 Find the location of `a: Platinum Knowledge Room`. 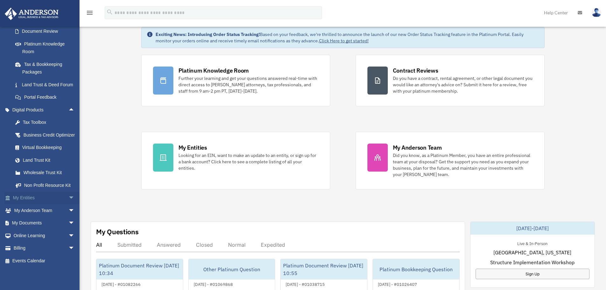

a: Platinum Knowledge Room is located at coordinates (46, 48).